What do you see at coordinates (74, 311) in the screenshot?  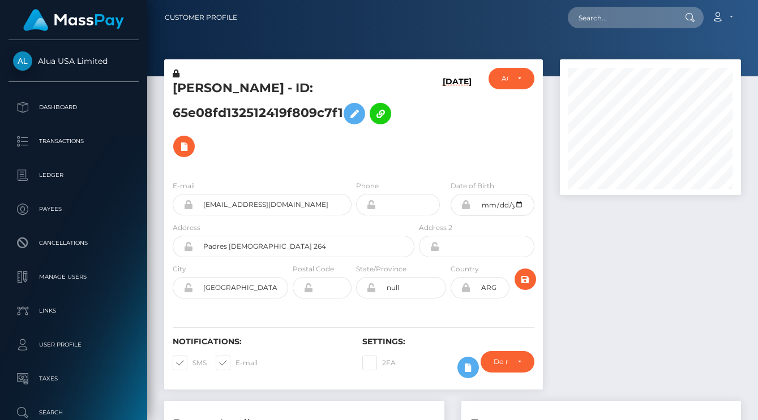 I see `a: Links` at bounding box center [74, 311].